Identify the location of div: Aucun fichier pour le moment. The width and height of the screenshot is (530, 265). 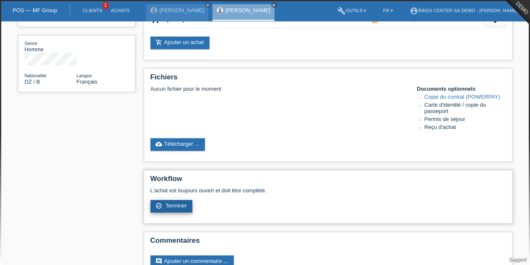
(278, 88).